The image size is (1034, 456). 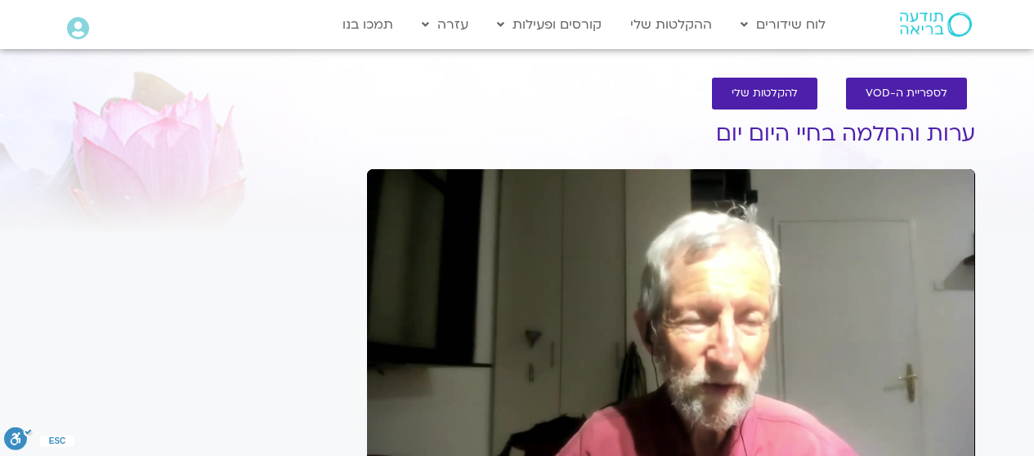 What do you see at coordinates (549, 25) in the screenshot?
I see `a: קורסים ופעילות` at bounding box center [549, 25].